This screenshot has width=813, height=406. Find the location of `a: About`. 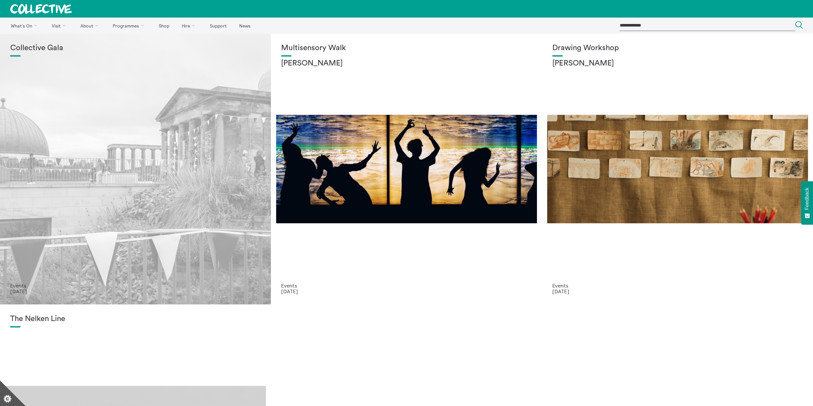

a: About is located at coordinates (90, 26).